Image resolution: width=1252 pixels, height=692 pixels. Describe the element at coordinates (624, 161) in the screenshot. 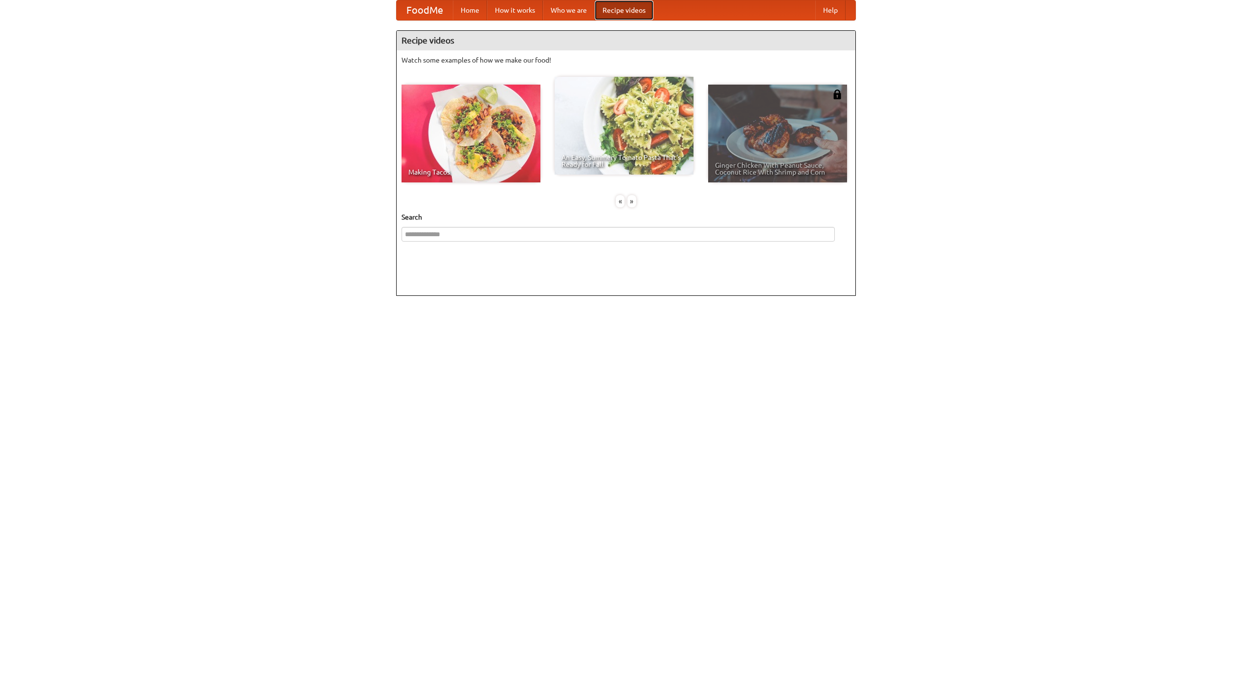

I see `span: An Easy, Summery Tomato Pasta That's Ready for Fall` at that location.